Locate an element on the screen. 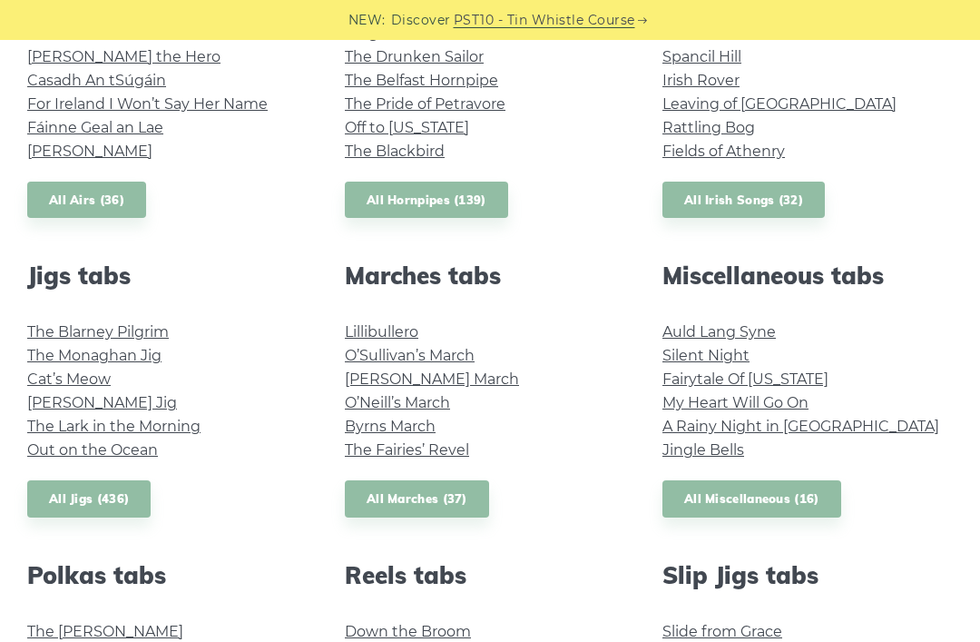 This screenshot has height=642, width=980. a: O’Neill’s March is located at coordinates (398, 402).